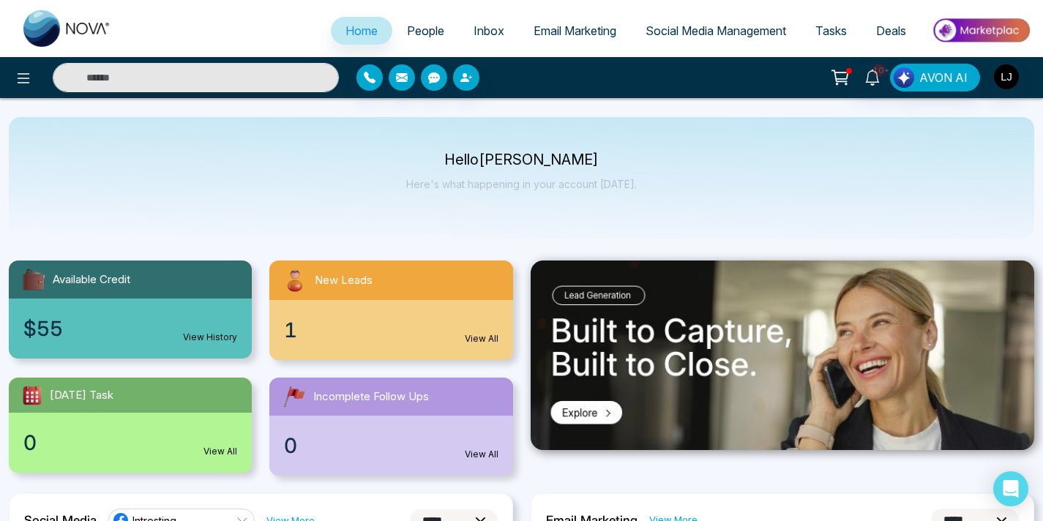  I want to click on a: People, so click(425, 31).